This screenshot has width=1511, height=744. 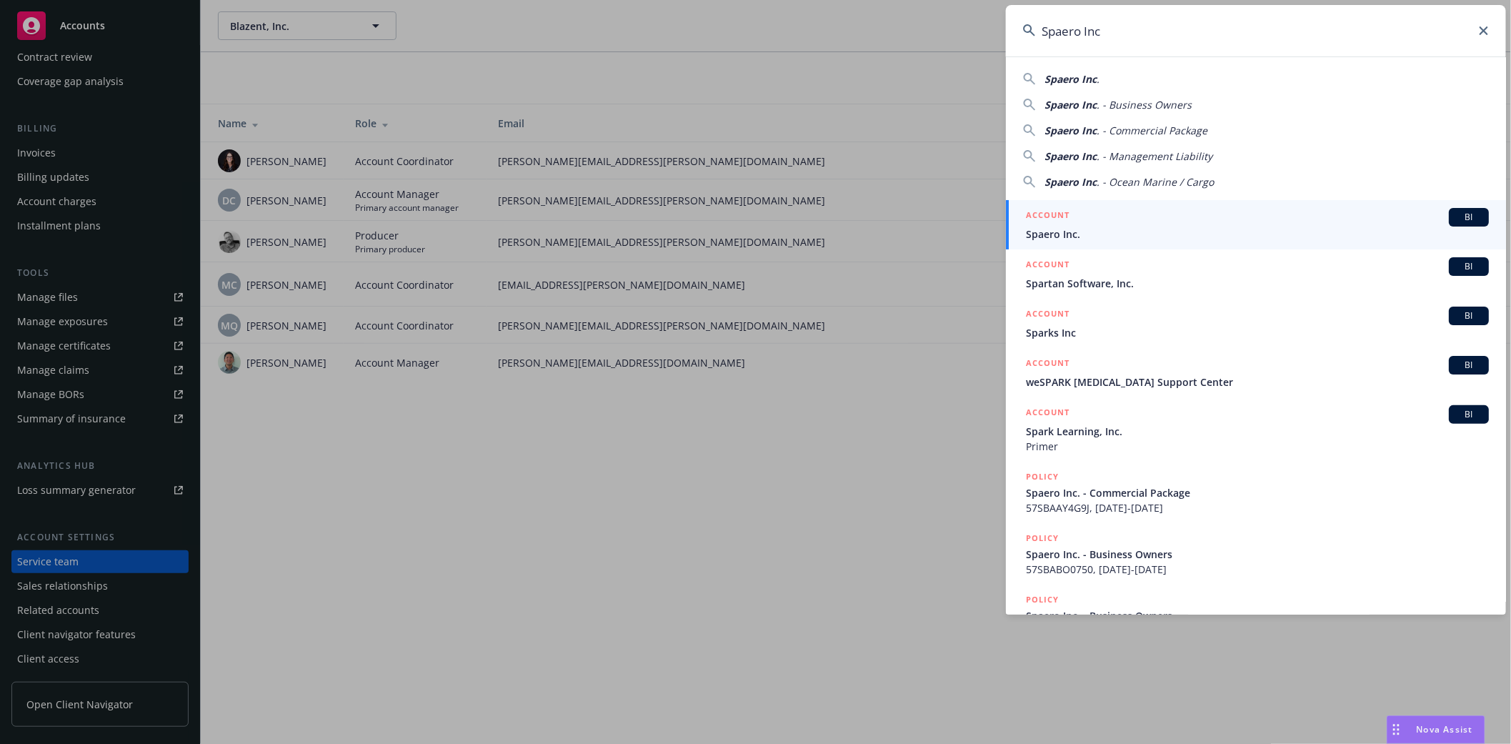 I want to click on a: ACCOUNTBISparks Inc, so click(x=1256, y=323).